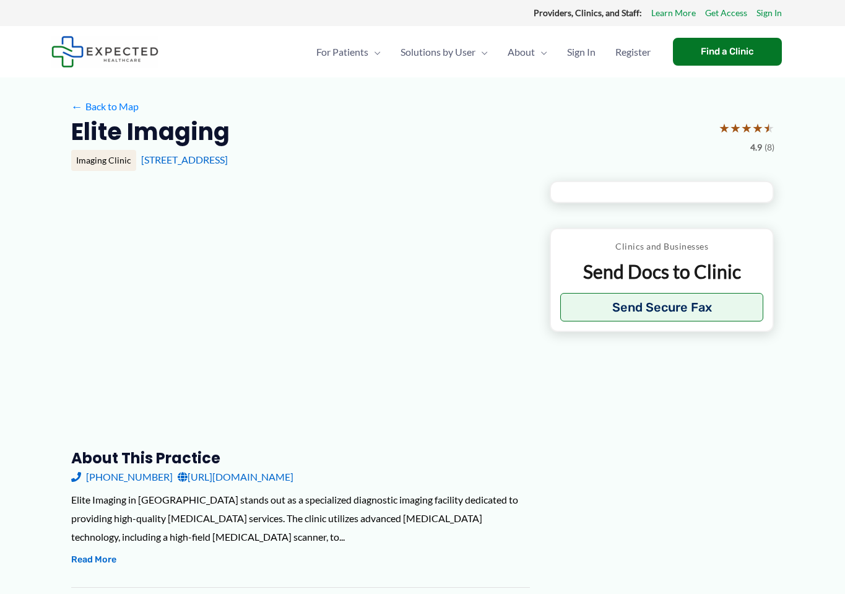 The image size is (845, 594). What do you see at coordinates (662, 246) in the screenshot?
I see `p: Clinics and Businesses` at bounding box center [662, 246].